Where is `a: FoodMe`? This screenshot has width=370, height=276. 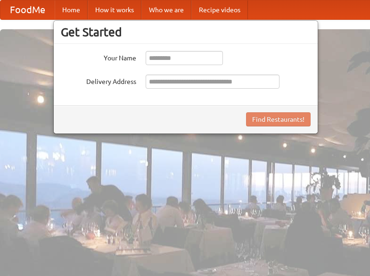
a: FoodMe is located at coordinates (27, 10).